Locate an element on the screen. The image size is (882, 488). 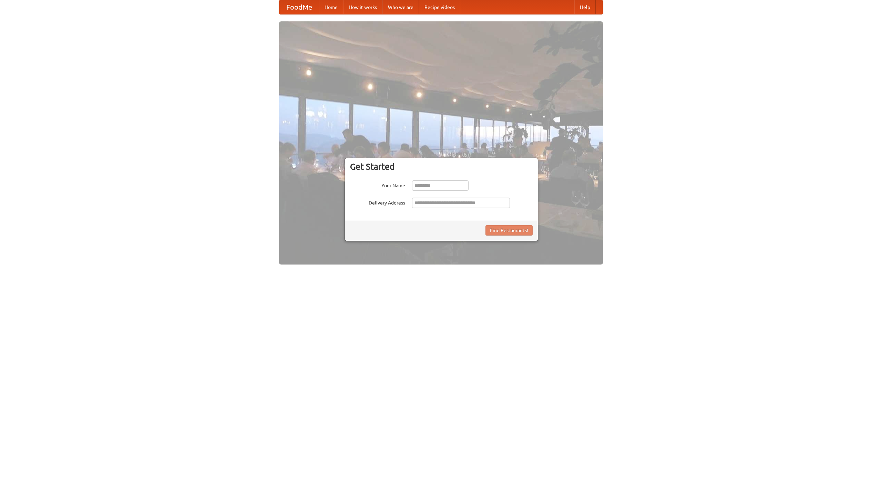
a: FoodMe is located at coordinates (299, 7).